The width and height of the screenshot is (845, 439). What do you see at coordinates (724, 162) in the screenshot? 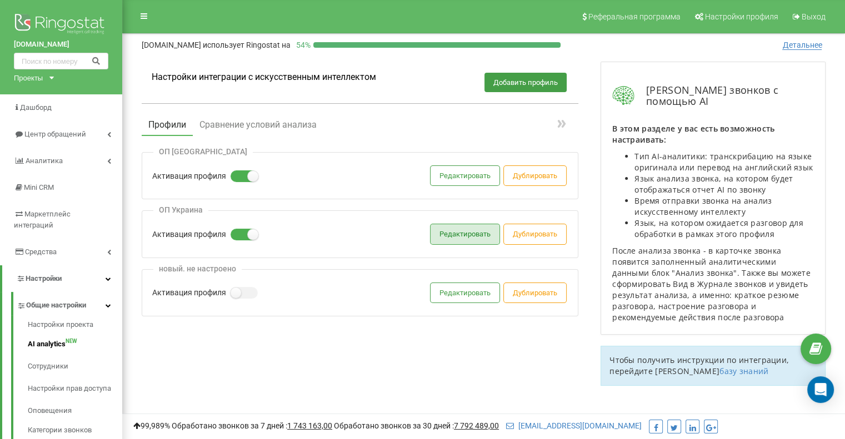
I see `li: Тип AI-аналитики: транскрибацию на языке оригинала или перевод на английский язык` at bounding box center [724, 162].